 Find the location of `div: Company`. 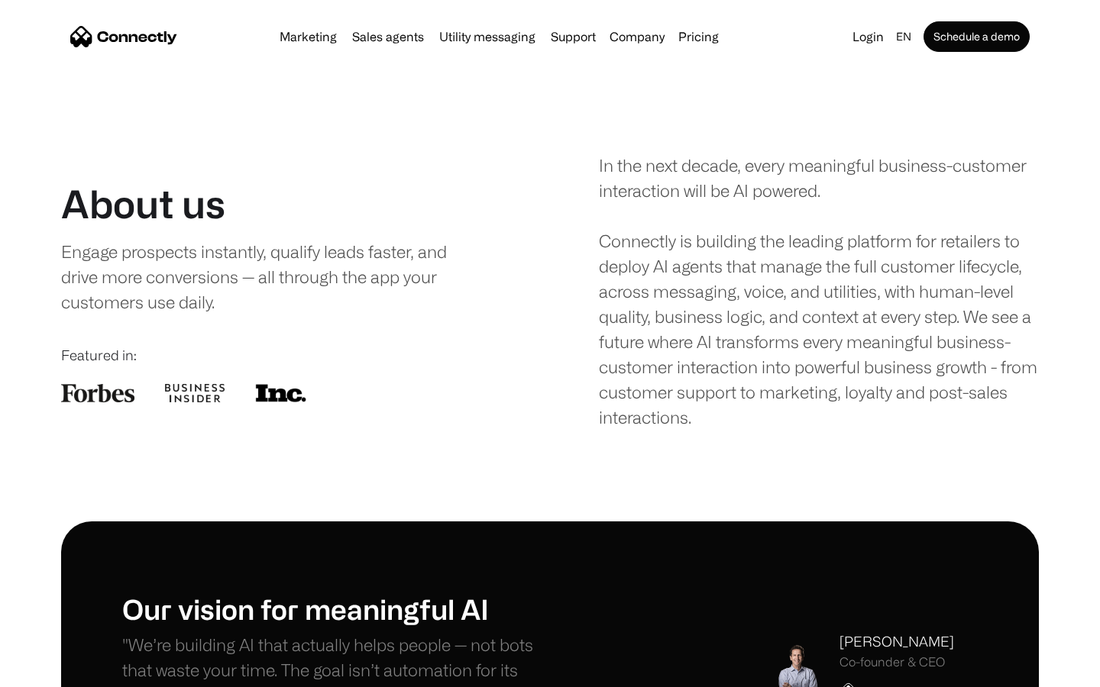

div: Company is located at coordinates (637, 37).